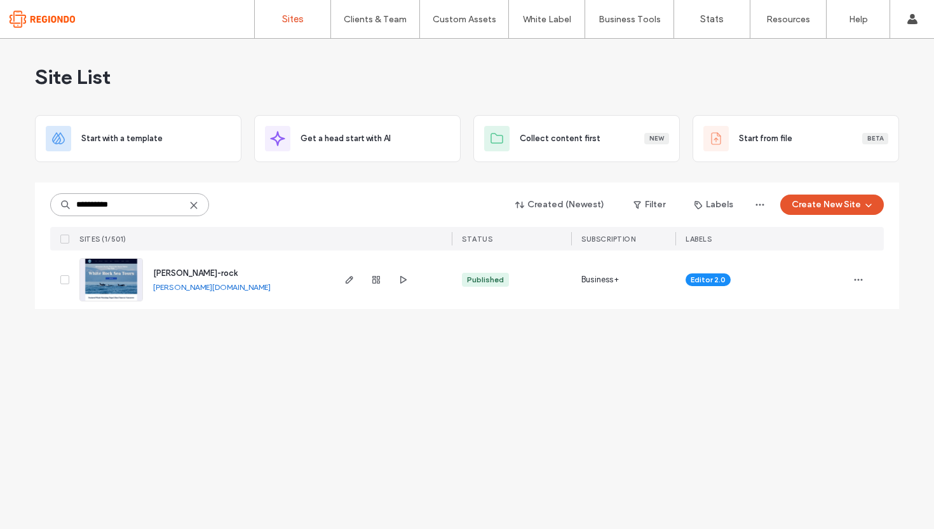 The height and width of the screenshot is (529, 934). What do you see at coordinates (486, 280) in the screenshot?
I see `div: Published` at bounding box center [486, 280].